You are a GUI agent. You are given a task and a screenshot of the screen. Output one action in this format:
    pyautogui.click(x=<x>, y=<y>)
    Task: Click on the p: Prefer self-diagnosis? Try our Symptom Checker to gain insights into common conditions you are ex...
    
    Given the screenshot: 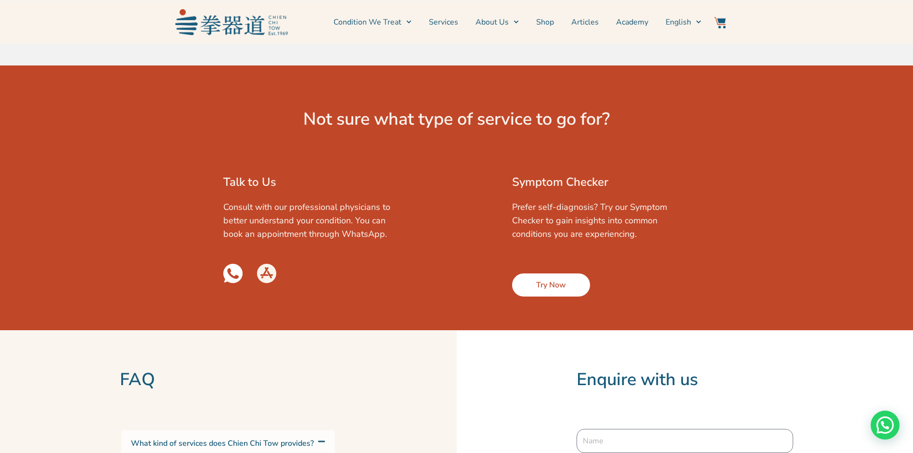 What is the action you would take?
    pyautogui.click(x=601, y=221)
    